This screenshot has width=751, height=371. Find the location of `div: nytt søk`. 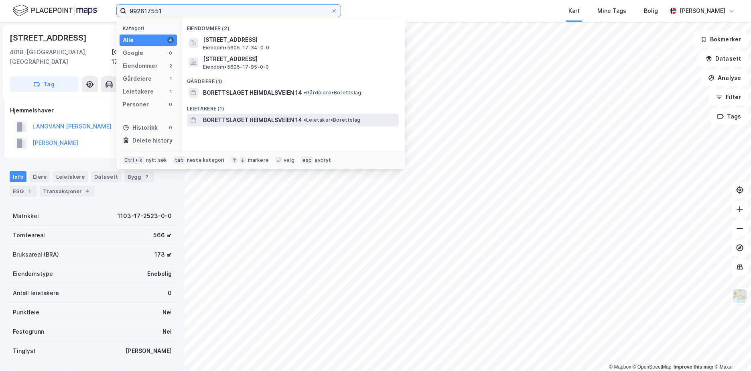

div: nytt søk is located at coordinates (157, 160).